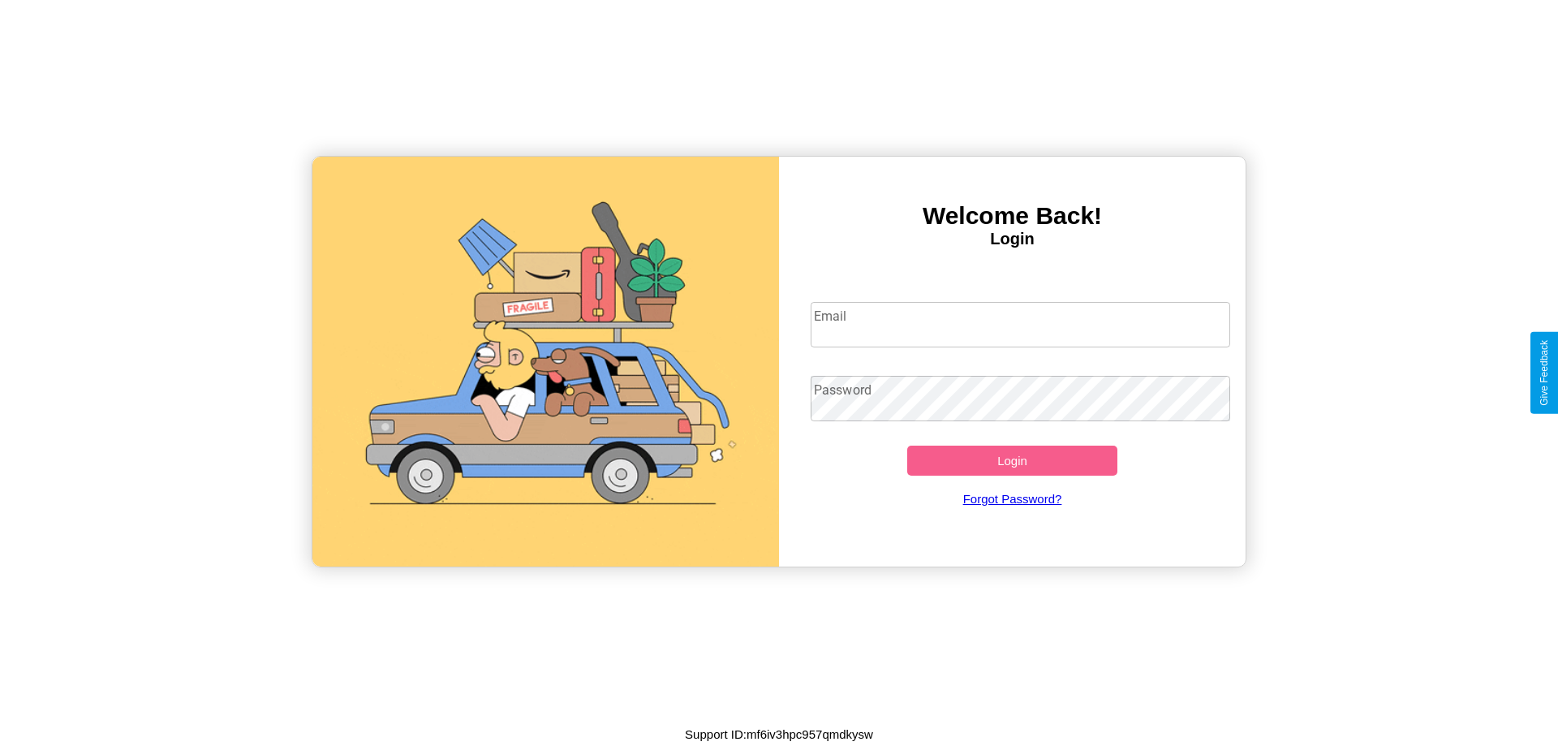 The width and height of the screenshot is (1558, 746). What do you see at coordinates (1544, 372) in the screenshot?
I see `div: Give Feedback` at bounding box center [1544, 372].